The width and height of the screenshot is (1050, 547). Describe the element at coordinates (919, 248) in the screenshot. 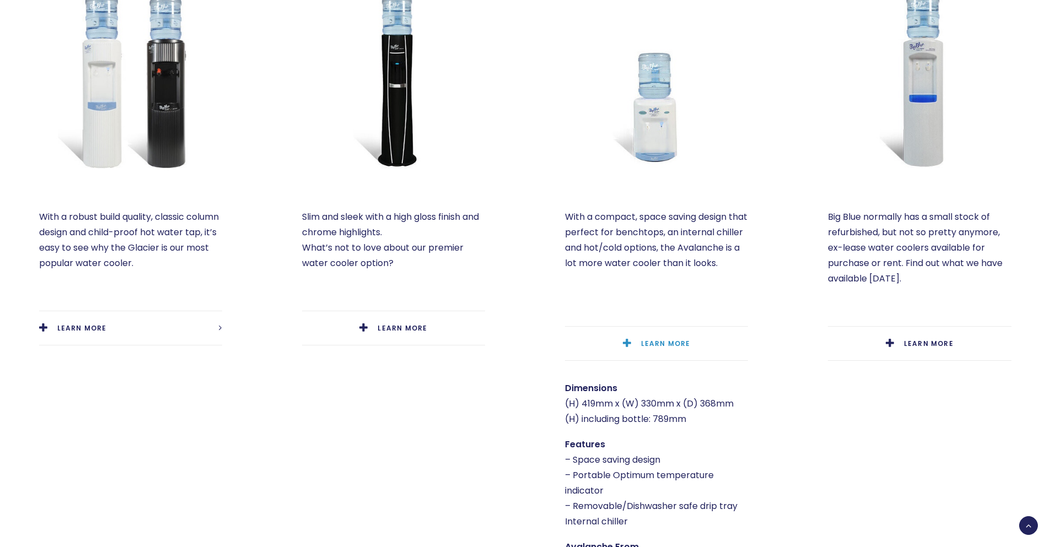

I see `p: Big Blue normally has a small stock of refurbished, but not so pretty anymore, ex-lease water coo...` at that location.